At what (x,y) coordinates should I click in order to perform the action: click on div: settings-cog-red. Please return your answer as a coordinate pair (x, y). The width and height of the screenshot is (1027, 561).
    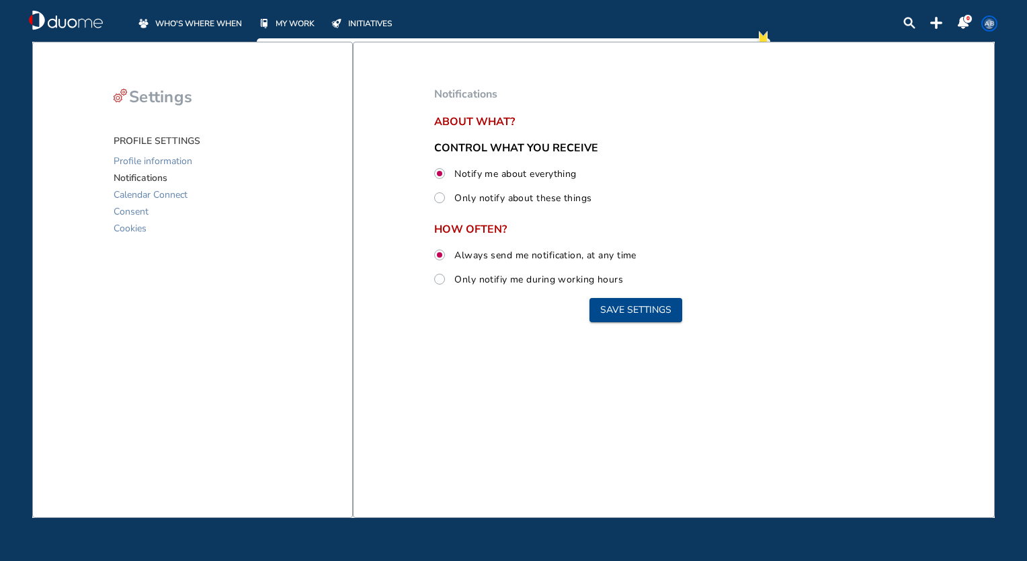
    Looking at the image, I should click on (120, 95).